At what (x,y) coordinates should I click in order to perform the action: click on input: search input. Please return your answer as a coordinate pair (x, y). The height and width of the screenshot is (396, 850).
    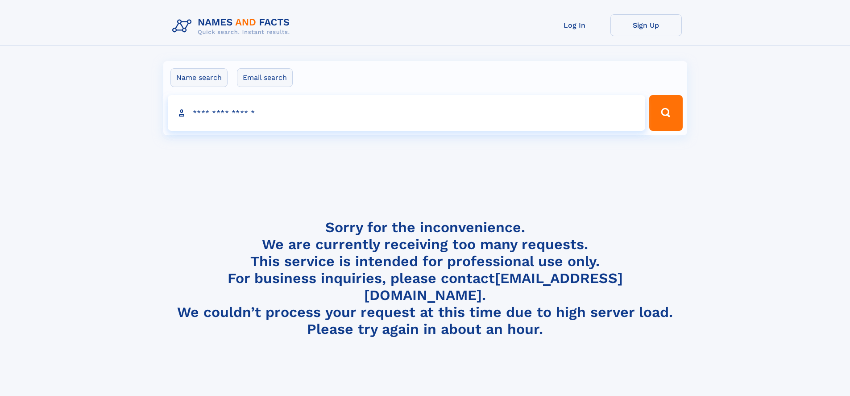
    Looking at the image, I should click on (406, 113).